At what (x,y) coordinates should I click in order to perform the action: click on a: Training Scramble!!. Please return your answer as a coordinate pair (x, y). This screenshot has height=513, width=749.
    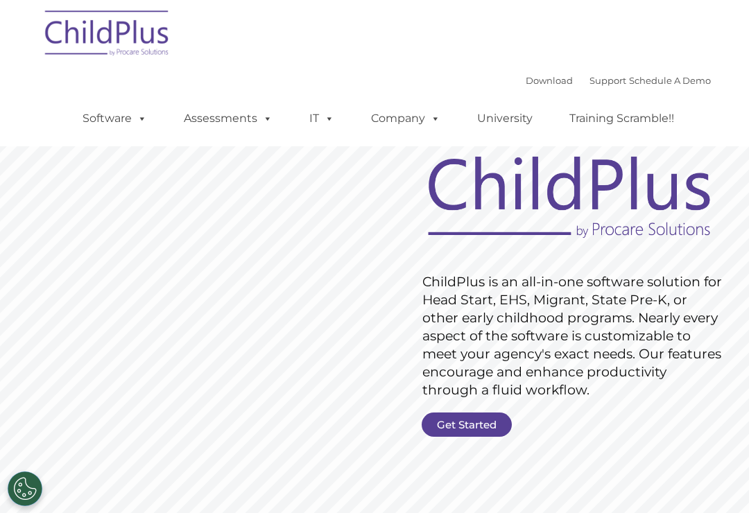
    Looking at the image, I should click on (622, 119).